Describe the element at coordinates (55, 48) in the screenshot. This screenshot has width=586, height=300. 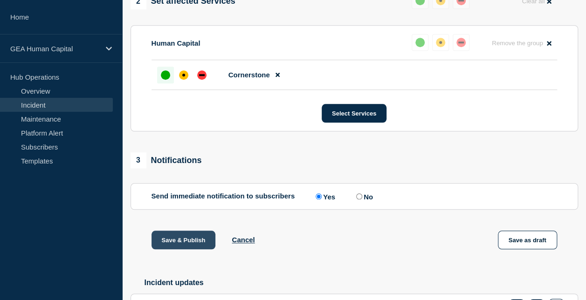
I see `p: GEA Human Capital` at that location.